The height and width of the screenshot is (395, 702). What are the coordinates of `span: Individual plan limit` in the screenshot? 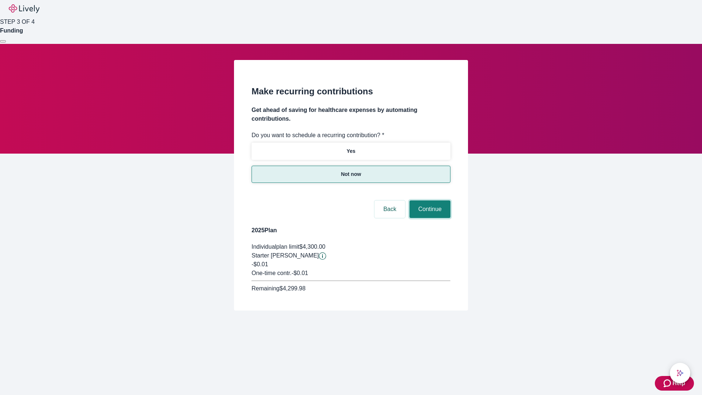 It's located at (275, 247).